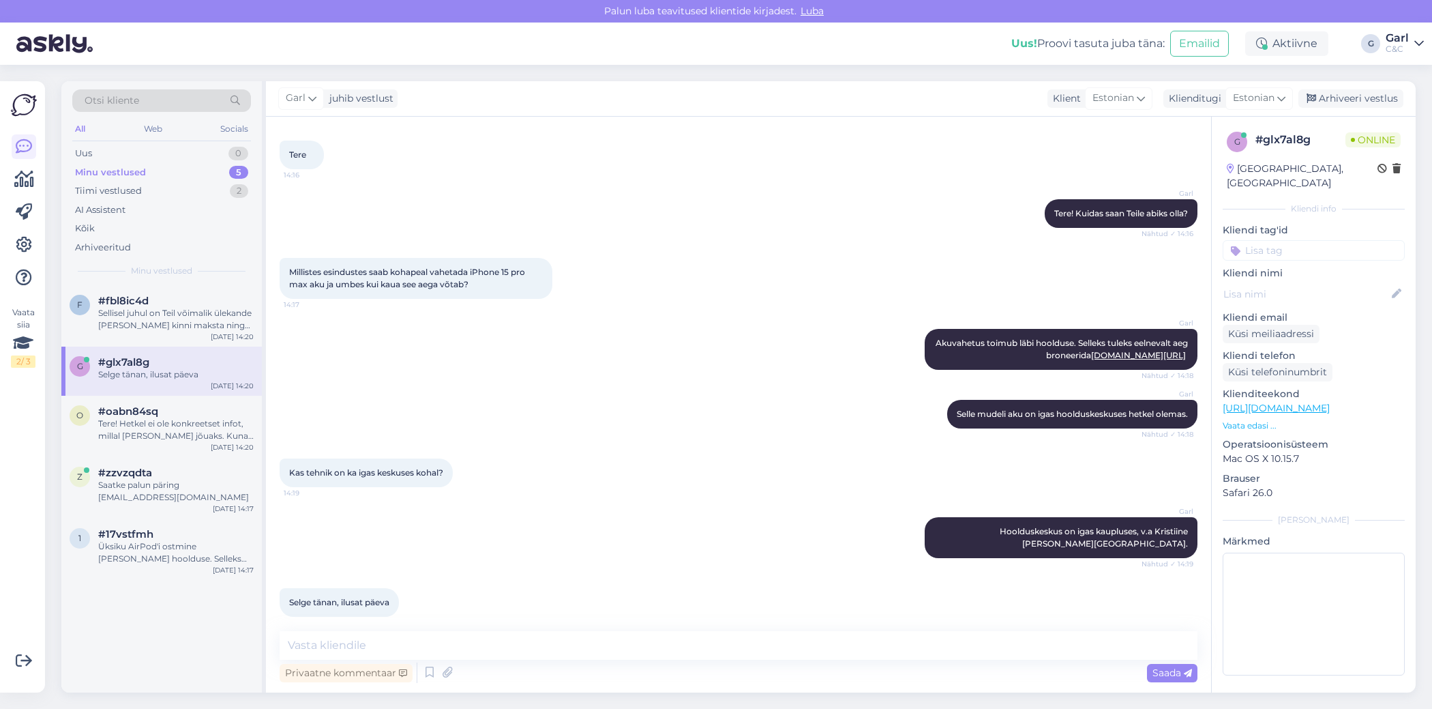  Describe the element at coordinates (1088, 44) in the screenshot. I see `div: Proovi tasuta juba täna:` at that location.